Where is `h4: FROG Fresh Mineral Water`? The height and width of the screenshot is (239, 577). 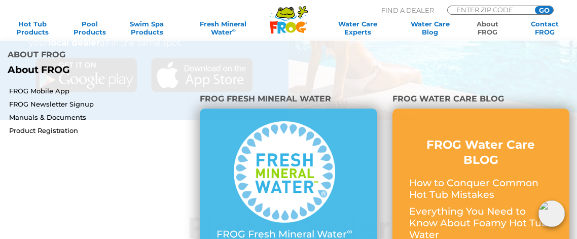 h4: FROG Fresh Mineral Water is located at coordinates (288, 100).